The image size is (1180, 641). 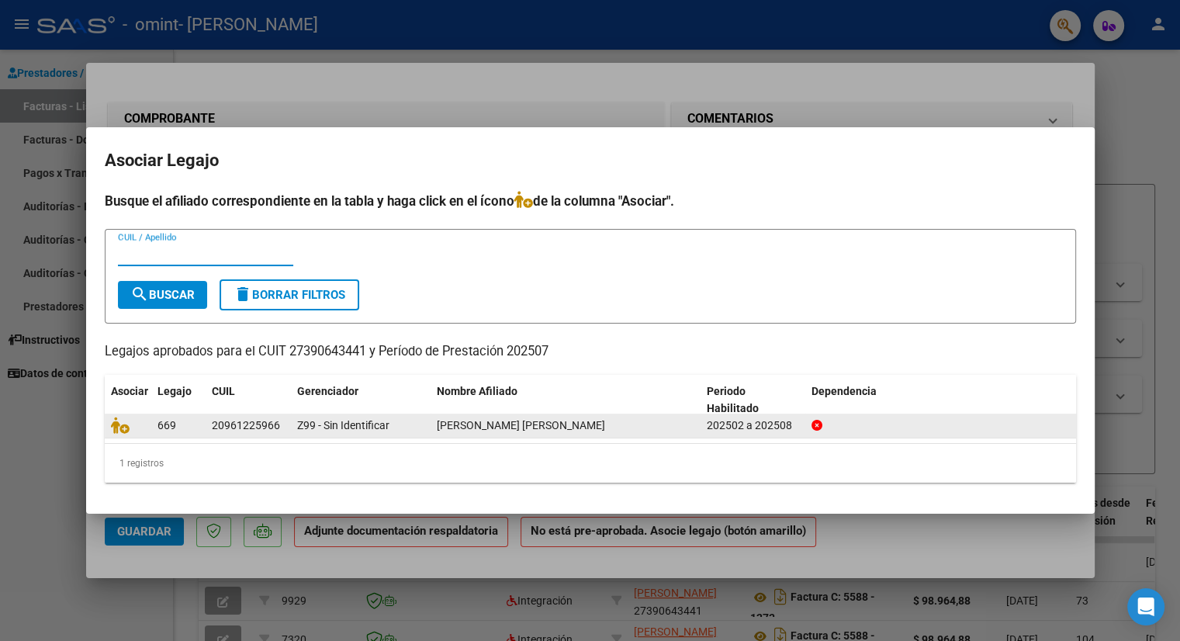 I want to click on span: Dependencia, so click(x=844, y=391).